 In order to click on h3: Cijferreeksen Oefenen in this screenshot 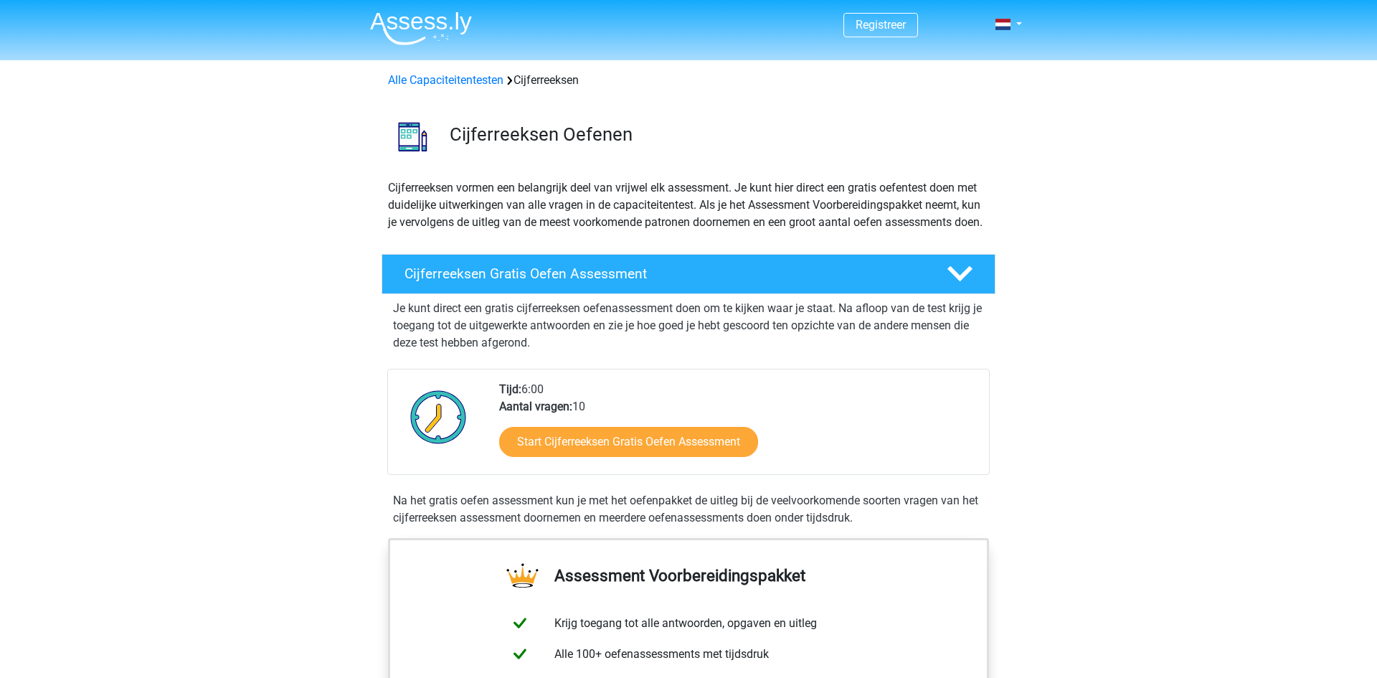, I will do `click(717, 134)`.